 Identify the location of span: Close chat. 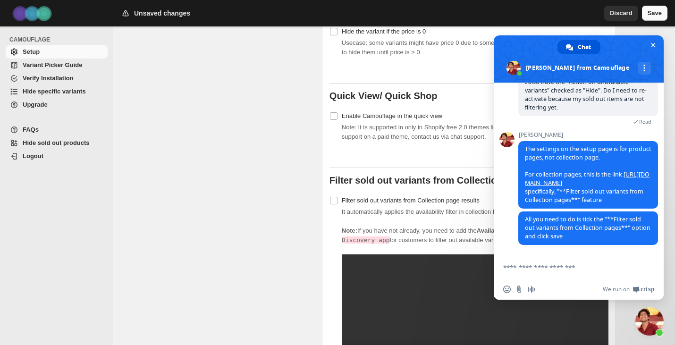
(652, 45).